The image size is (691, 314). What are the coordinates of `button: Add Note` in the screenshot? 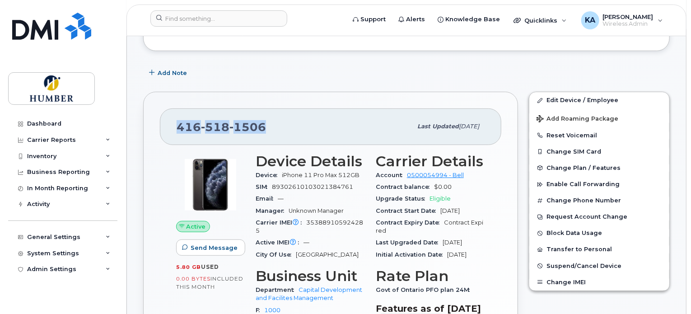 It's located at (169, 73).